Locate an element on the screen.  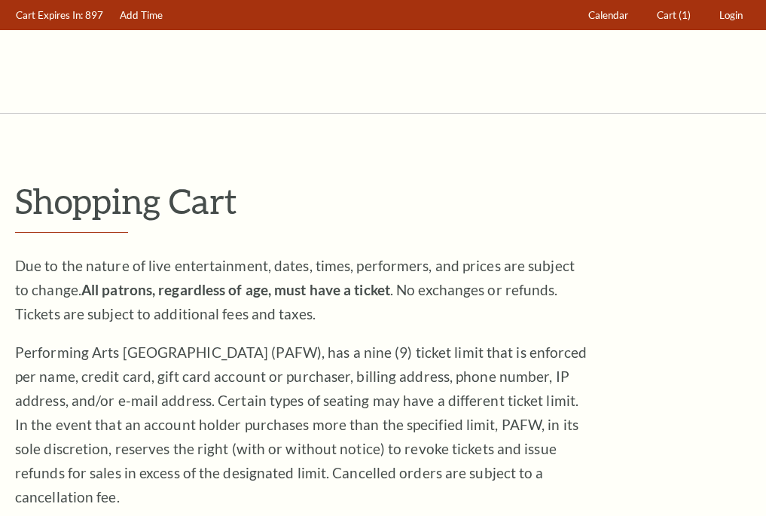
a: Calendar is located at coordinates (609, 15).